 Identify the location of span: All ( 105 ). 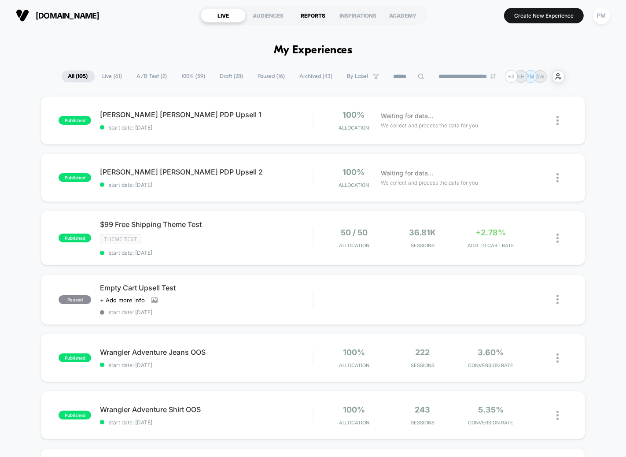
(78, 76).